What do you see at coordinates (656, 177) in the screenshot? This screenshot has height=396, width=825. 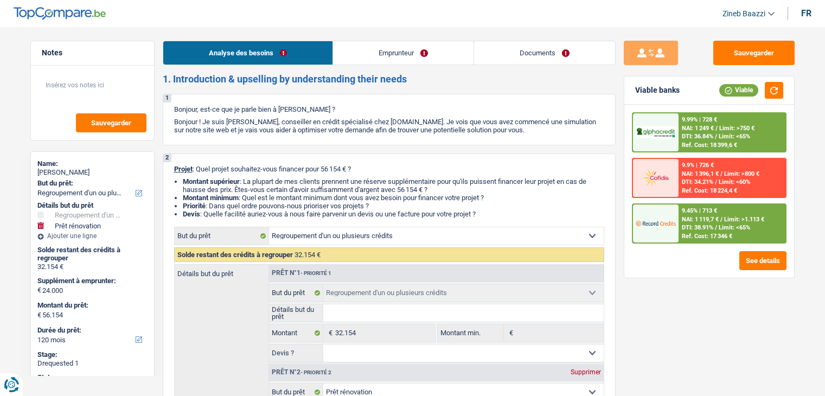 I see `img: Cofidis` at bounding box center [656, 177].